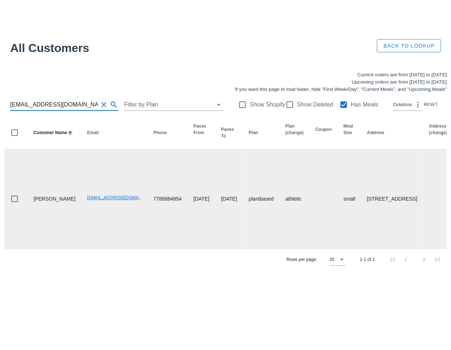 The image size is (451, 350). I want to click on div: Rows per page:, so click(316, 260).